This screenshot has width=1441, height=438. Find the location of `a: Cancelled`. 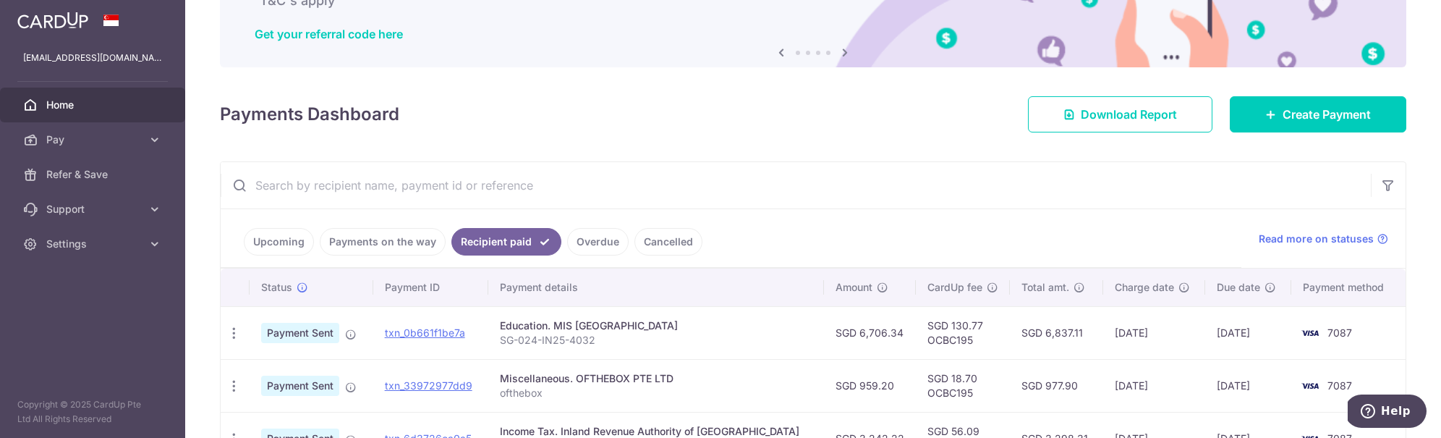

a: Cancelled is located at coordinates (668, 242).